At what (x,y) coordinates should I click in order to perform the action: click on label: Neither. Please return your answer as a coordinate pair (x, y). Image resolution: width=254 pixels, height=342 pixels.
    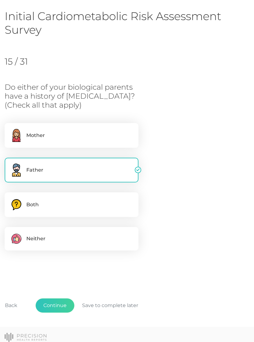
    Looking at the image, I should click on (71, 239).